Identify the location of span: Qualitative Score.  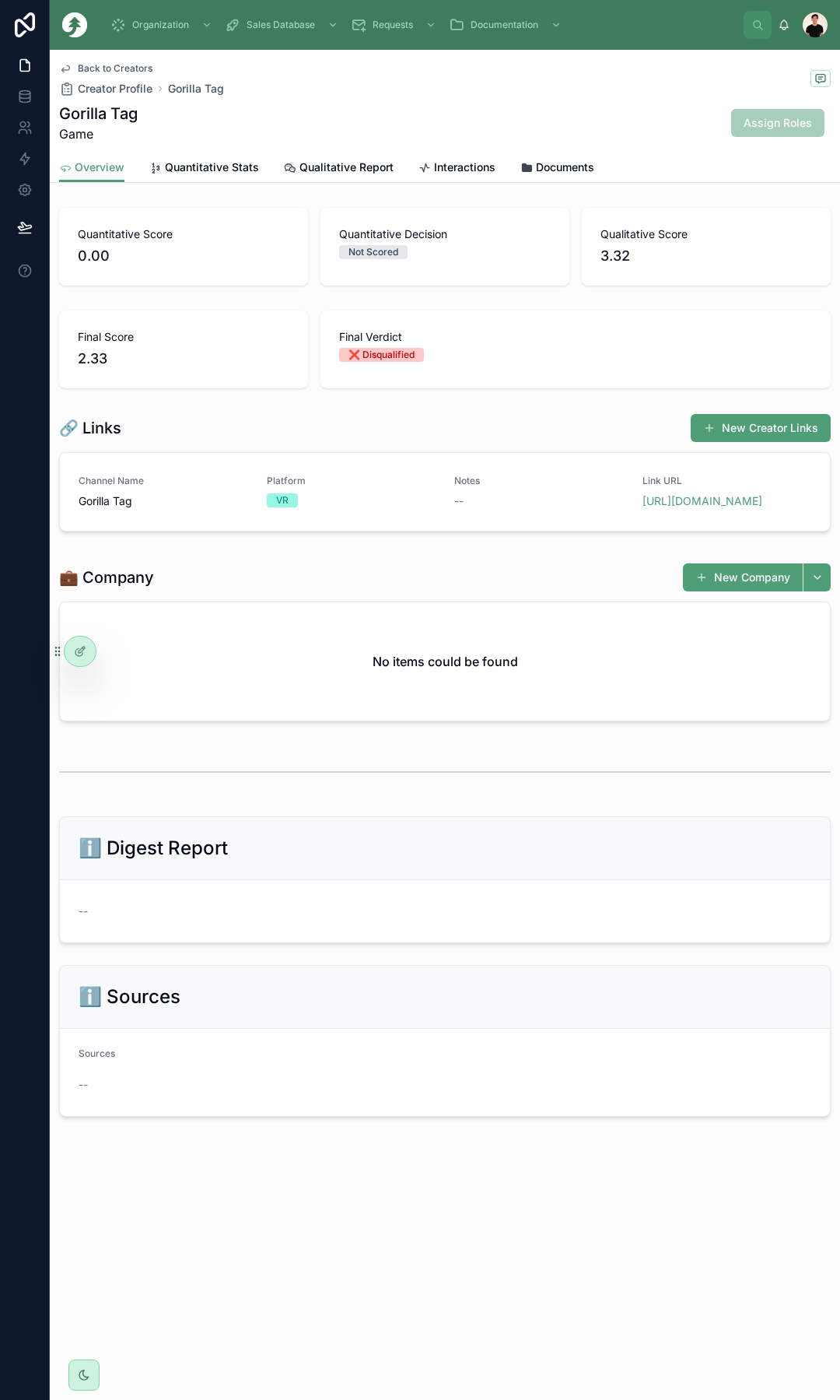
(707, 234).